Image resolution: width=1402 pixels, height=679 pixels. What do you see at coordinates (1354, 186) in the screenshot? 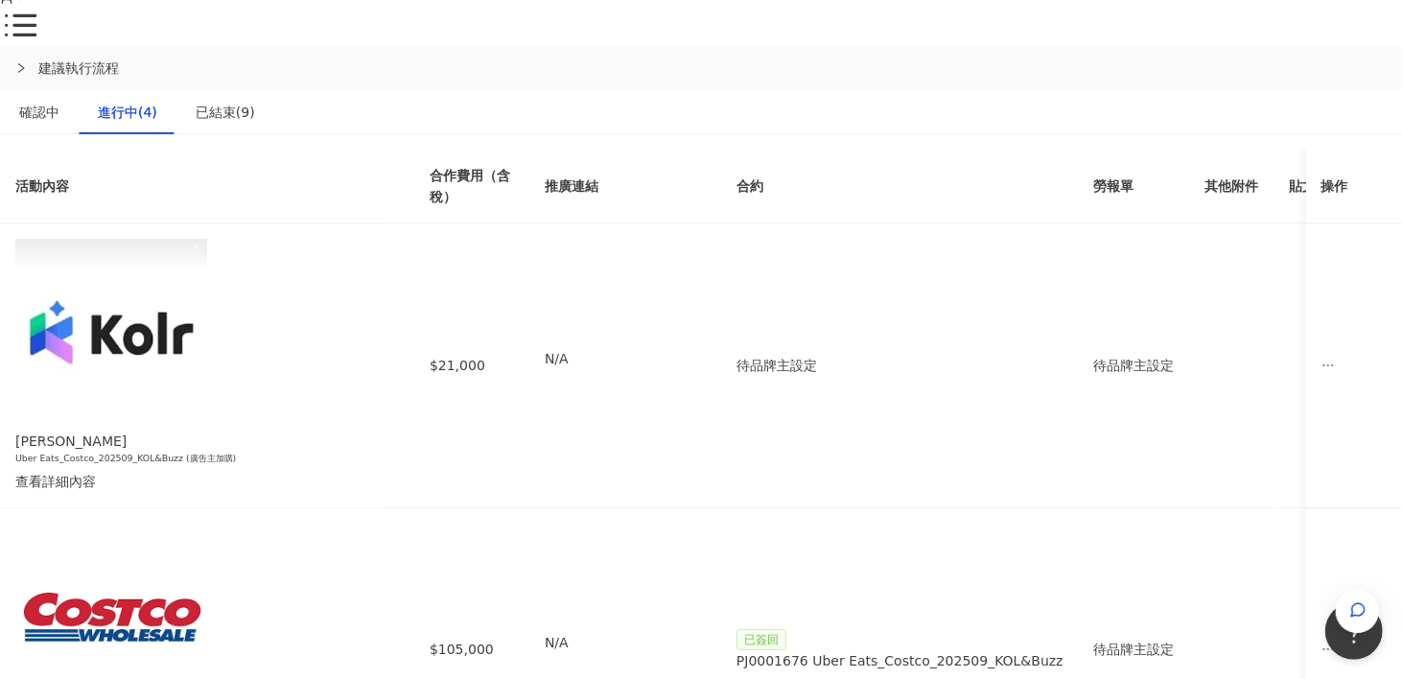
I see `th: 操作` at bounding box center [1354, 186].